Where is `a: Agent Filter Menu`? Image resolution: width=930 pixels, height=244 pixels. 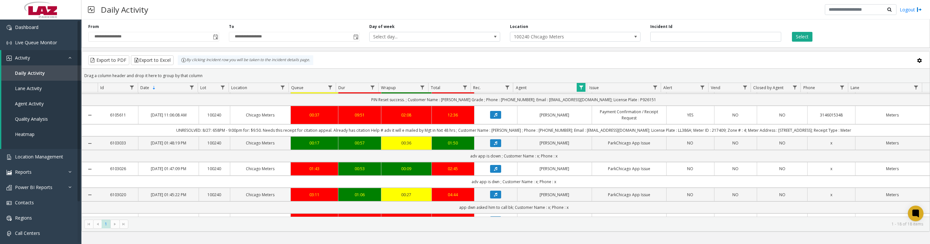
a: Agent Filter Menu is located at coordinates (581, 87).